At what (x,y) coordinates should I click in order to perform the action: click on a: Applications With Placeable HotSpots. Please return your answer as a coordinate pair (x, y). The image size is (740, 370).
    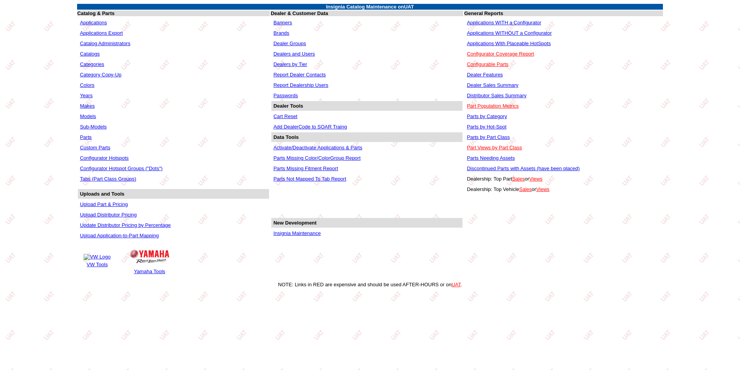
    Looking at the image, I should click on (509, 43).